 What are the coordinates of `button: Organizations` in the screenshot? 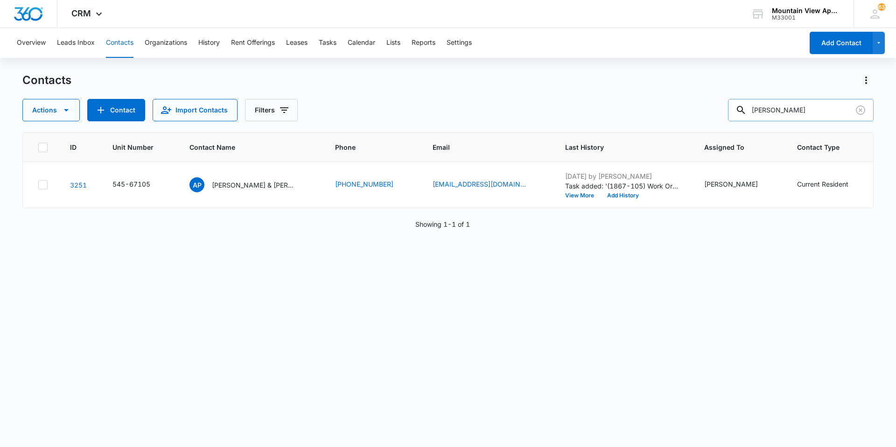 It's located at (166, 43).